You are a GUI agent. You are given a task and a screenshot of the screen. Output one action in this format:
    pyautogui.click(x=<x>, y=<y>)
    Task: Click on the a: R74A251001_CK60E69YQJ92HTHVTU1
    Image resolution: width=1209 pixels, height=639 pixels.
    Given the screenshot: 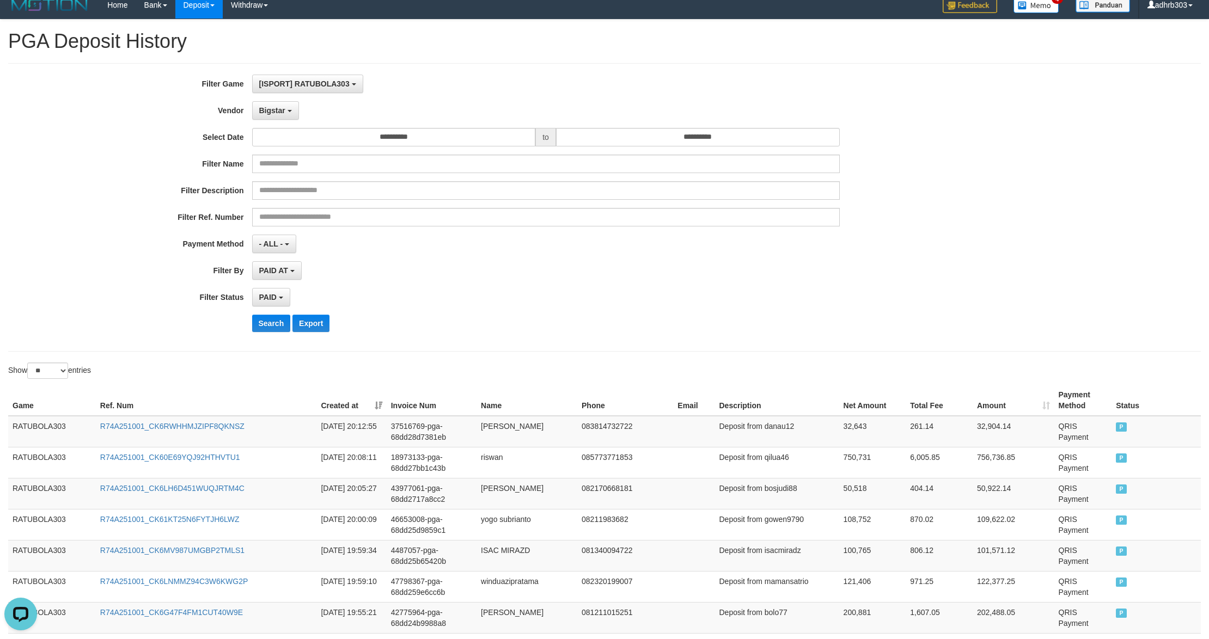 What is the action you would take?
    pyautogui.click(x=170, y=458)
    